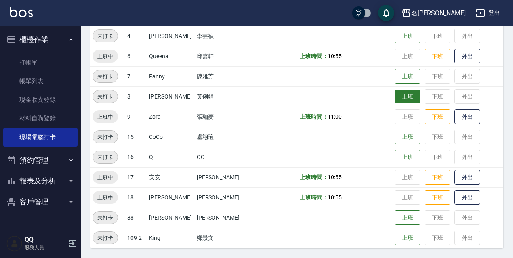  Describe the element at coordinates (222, 238) in the screenshot. I see `td: 鄭景文` at that location.